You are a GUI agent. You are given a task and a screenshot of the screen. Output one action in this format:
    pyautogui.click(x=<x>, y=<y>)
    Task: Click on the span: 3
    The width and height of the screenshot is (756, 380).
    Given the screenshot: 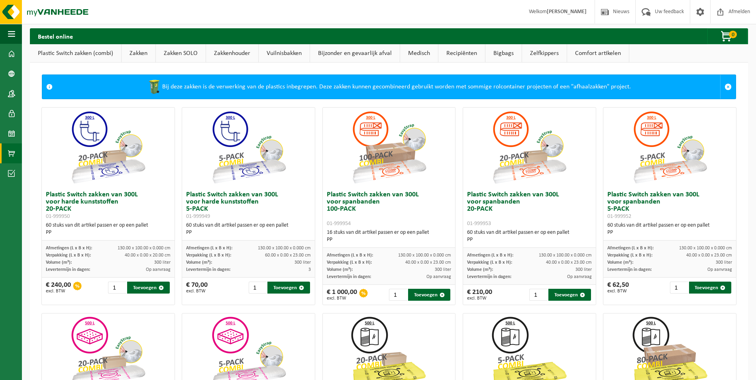 What is the action you would take?
    pyautogui.click(x=310, y=270)
    